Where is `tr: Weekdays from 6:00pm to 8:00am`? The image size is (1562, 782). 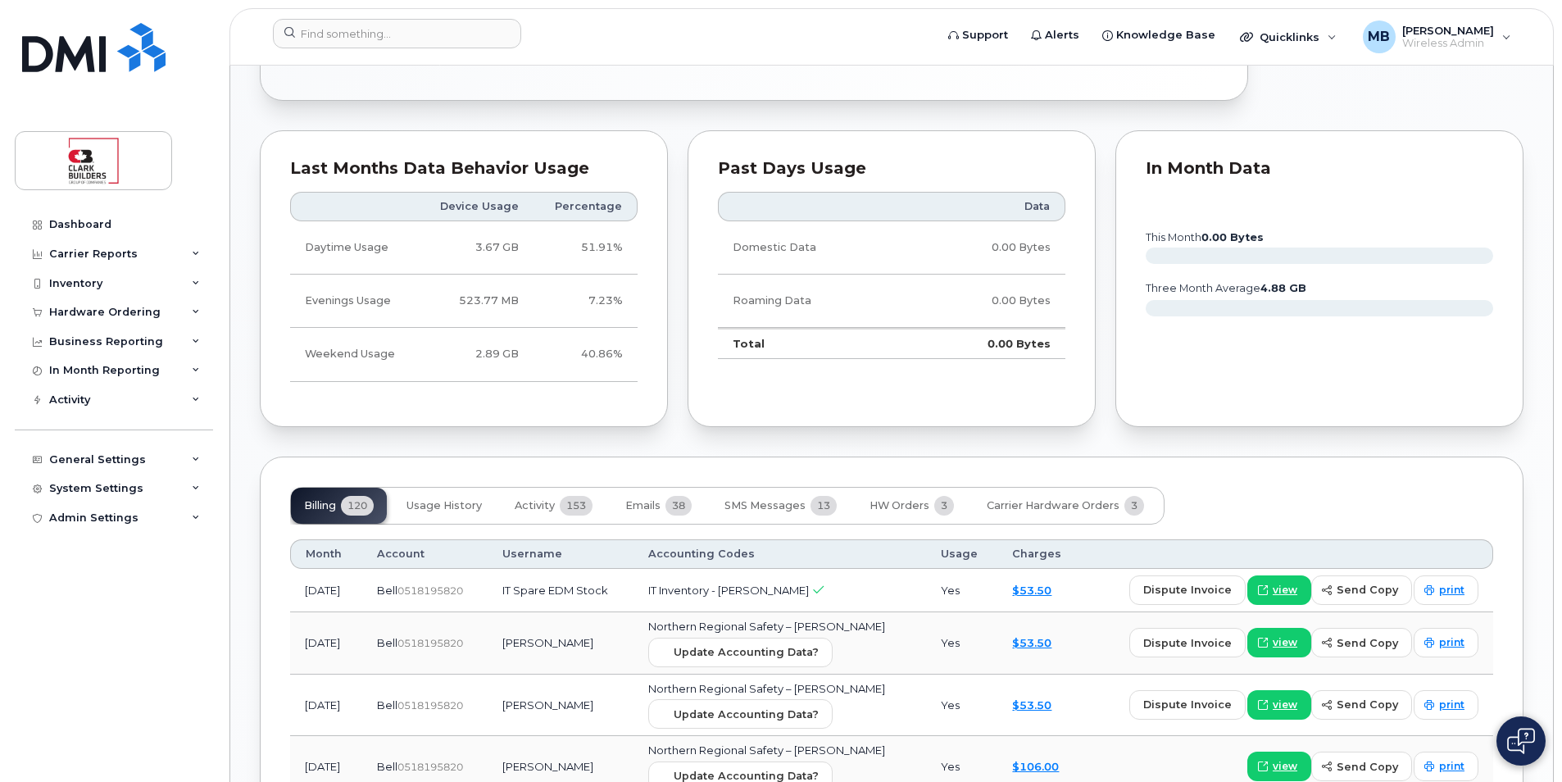
tr: Weekdays from 6:00pm to 8:00am is located at coordinates (464, 301).